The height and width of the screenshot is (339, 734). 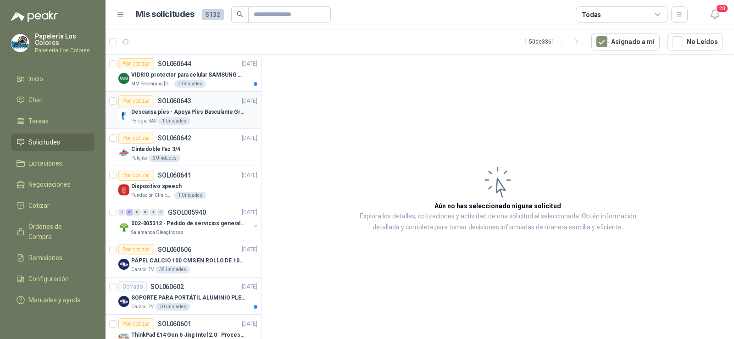 I want to click on a: Órdenes de Compra, so click(x=53, y=232).